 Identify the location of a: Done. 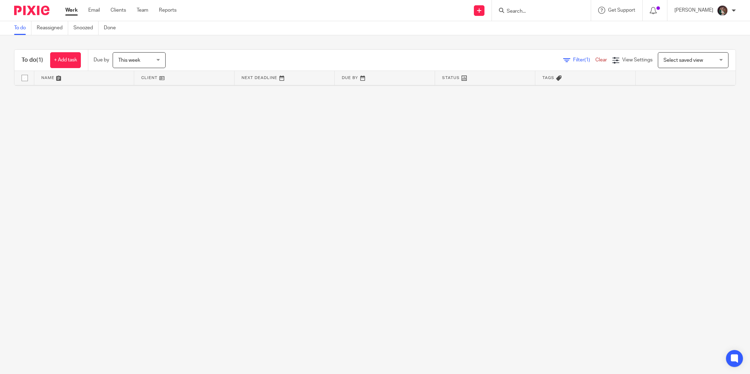
(112, 28).